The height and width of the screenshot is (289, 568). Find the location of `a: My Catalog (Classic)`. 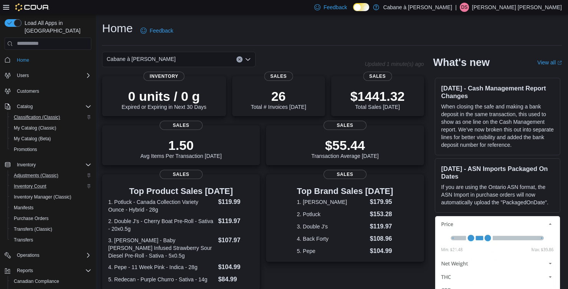

a: My Catalog (Classic) is located at coordinates (35, 128).